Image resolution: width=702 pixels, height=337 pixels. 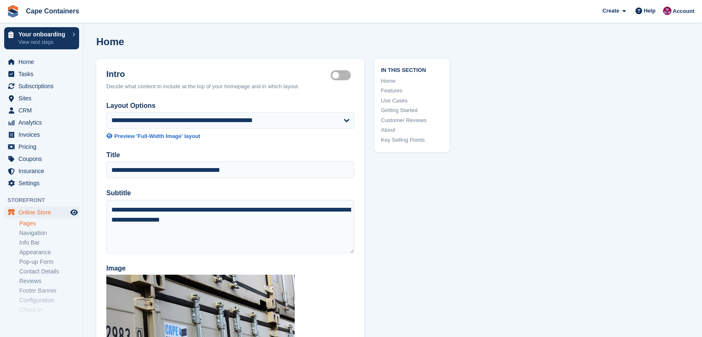 What do you see at coordinates (230, 269) in the screenshot?
I see `label: Image` at bounding box center [230, 269].